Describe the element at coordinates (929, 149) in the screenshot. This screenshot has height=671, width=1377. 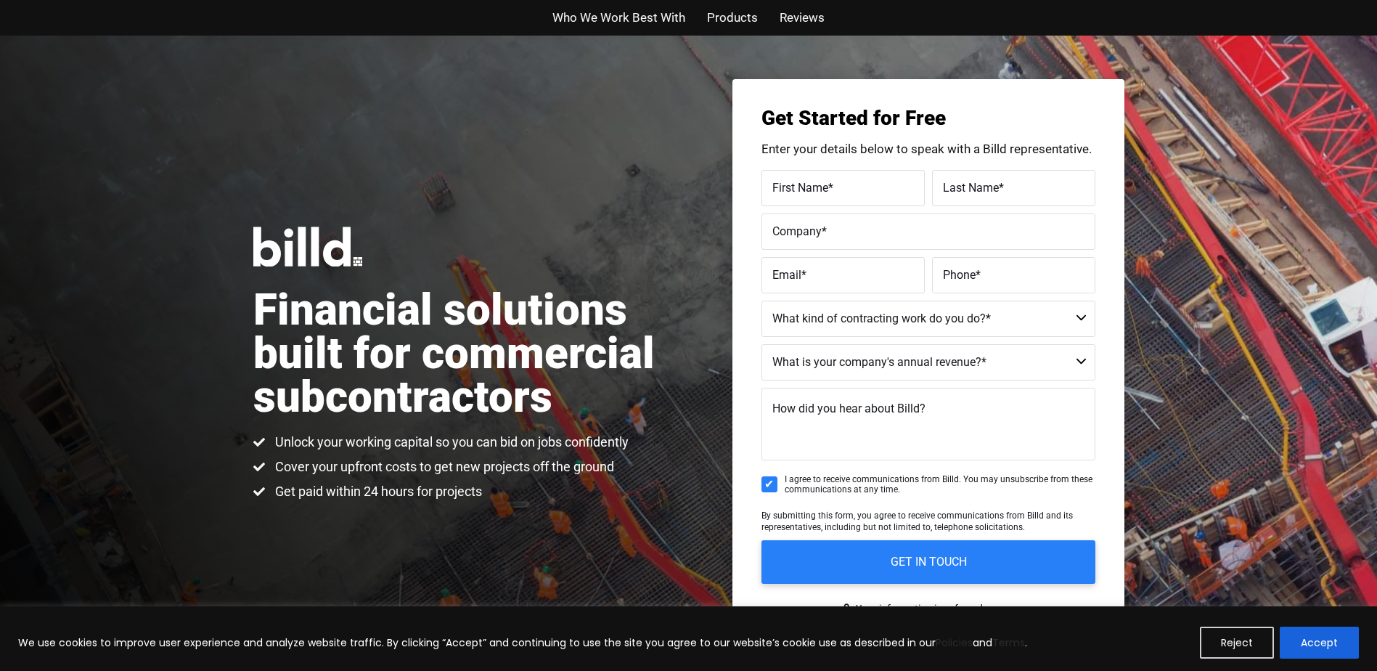
I see `p: Enter your details below to speak with a Billd representative.` at that location.